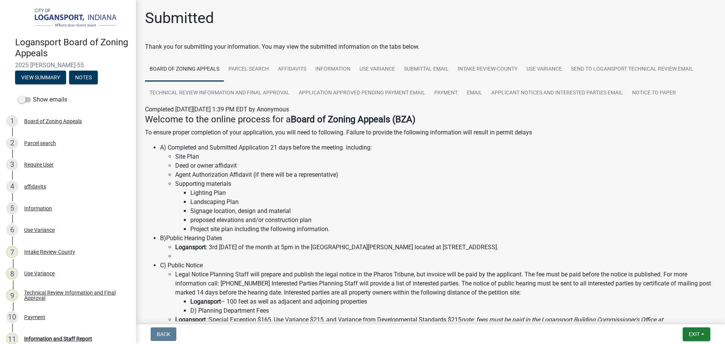  What do you see at coordinates (12, 317) in the screenshot?
I see `div: 10` at bounding box center [12, 317].